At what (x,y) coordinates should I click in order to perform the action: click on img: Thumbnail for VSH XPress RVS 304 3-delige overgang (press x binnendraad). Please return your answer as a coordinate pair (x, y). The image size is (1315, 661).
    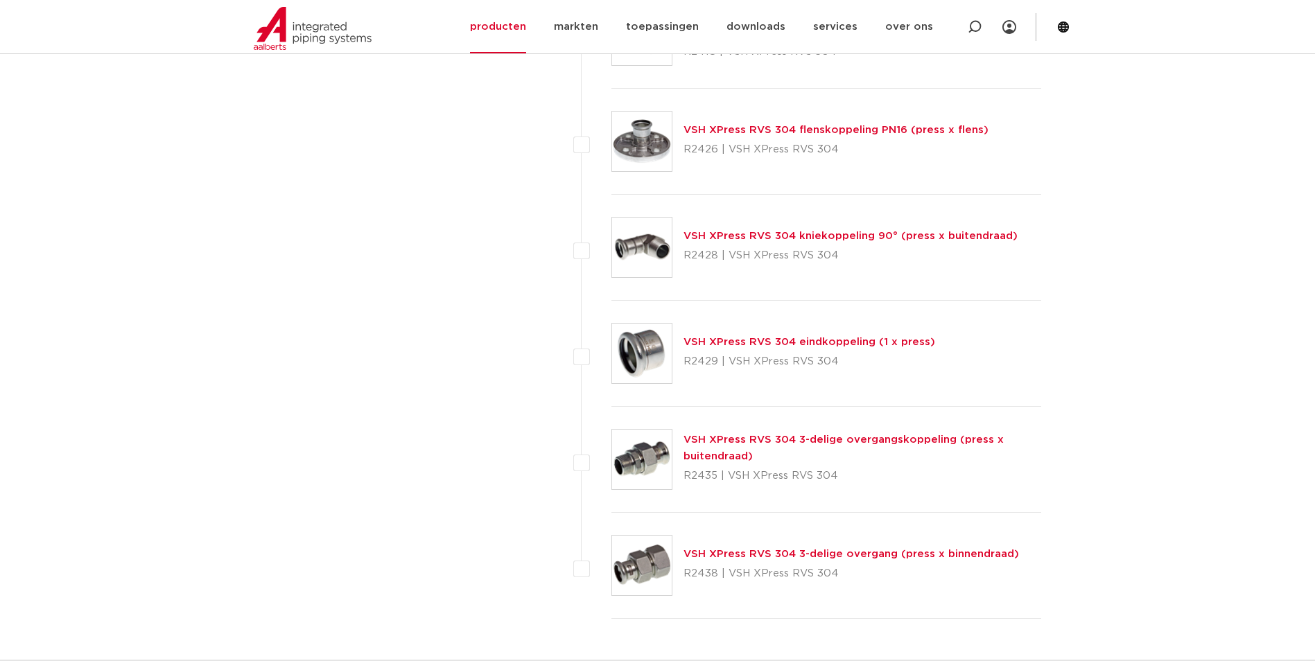
    Looking at the image, I should click on (642, 566).